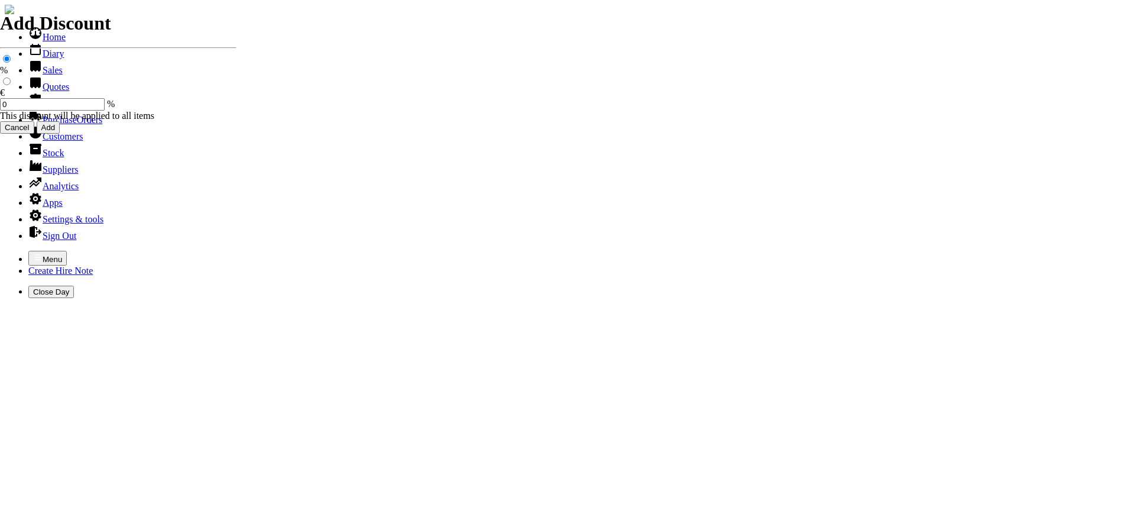 Image resolution: width=1126 pixels, height=530 pixels. I want to click on a: Settings & tools, so click(66, 219).